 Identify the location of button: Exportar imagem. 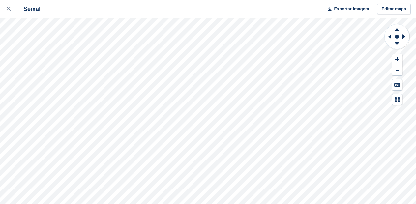
(346, 9).